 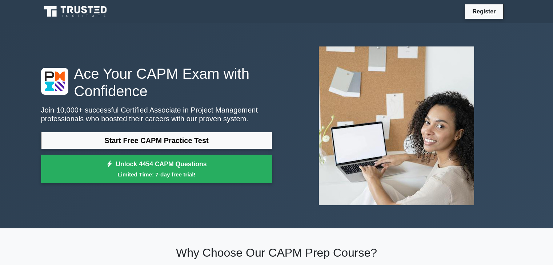 What do you see at coordinates (157, 169) in the screenshot?
I see `a: Unlock 4454 CAPM QuestionsLimited Time: 7-day free trial!` at bounding box center [157, 169].